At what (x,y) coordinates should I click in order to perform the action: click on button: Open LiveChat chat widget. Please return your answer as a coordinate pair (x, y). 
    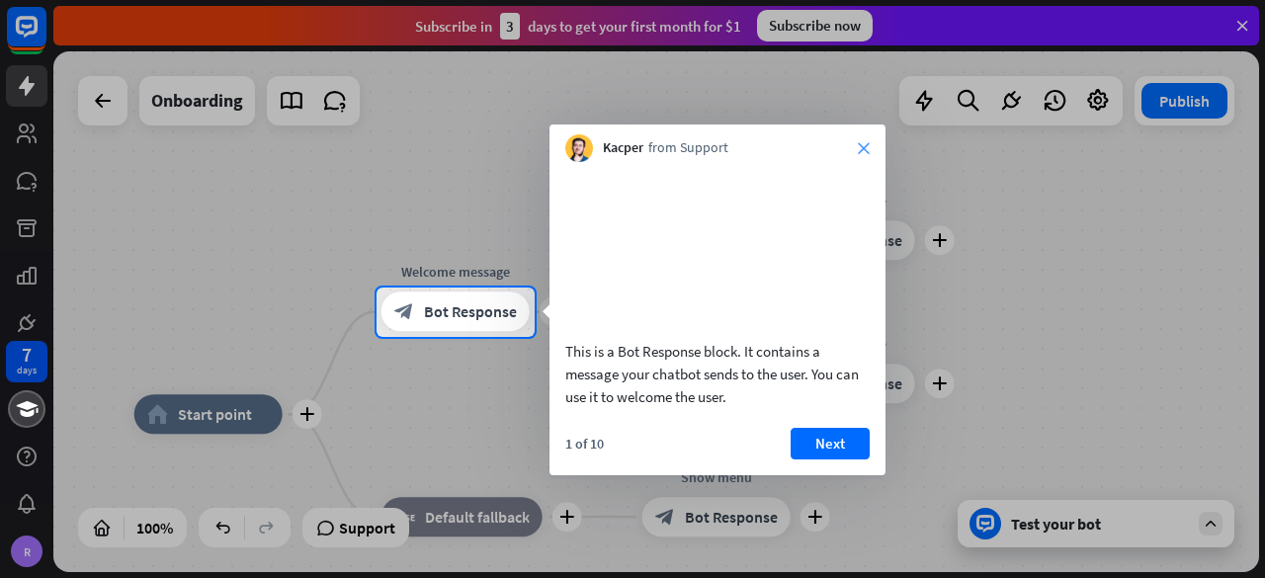
    Looking at the image, I should click on (45, 38).